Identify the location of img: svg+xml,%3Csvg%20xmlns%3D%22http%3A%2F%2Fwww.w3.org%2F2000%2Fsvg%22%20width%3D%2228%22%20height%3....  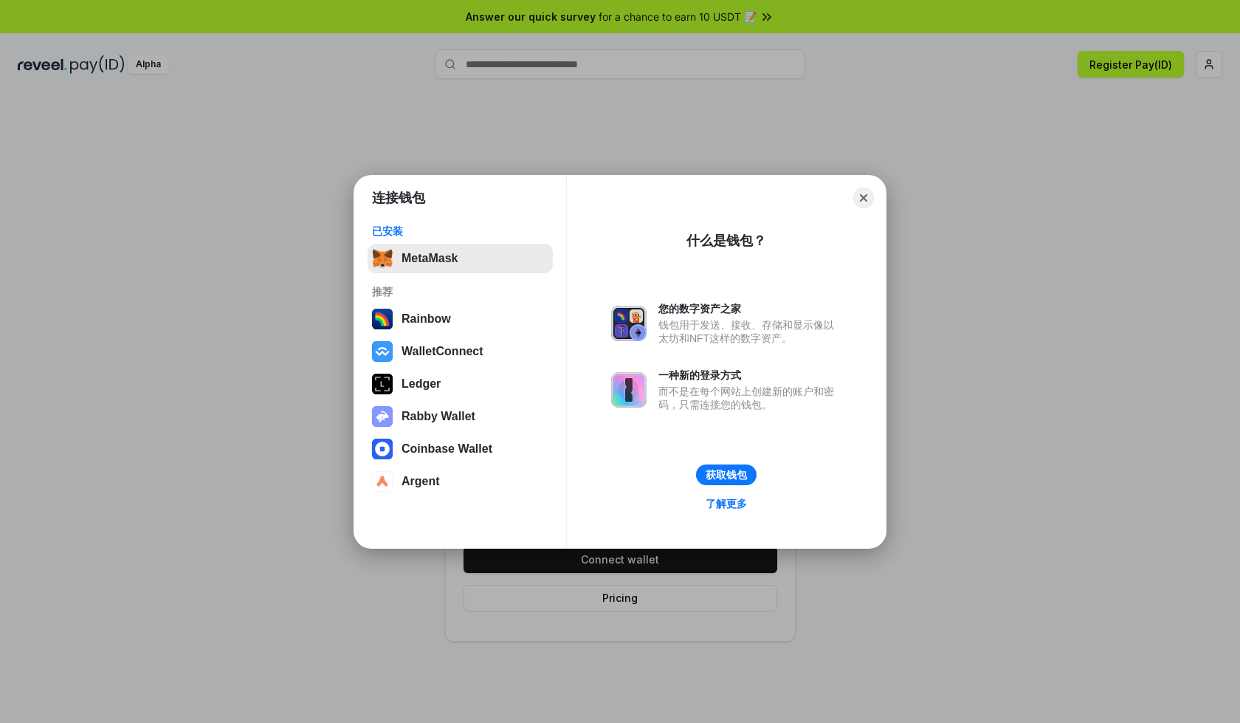
(382, 384).